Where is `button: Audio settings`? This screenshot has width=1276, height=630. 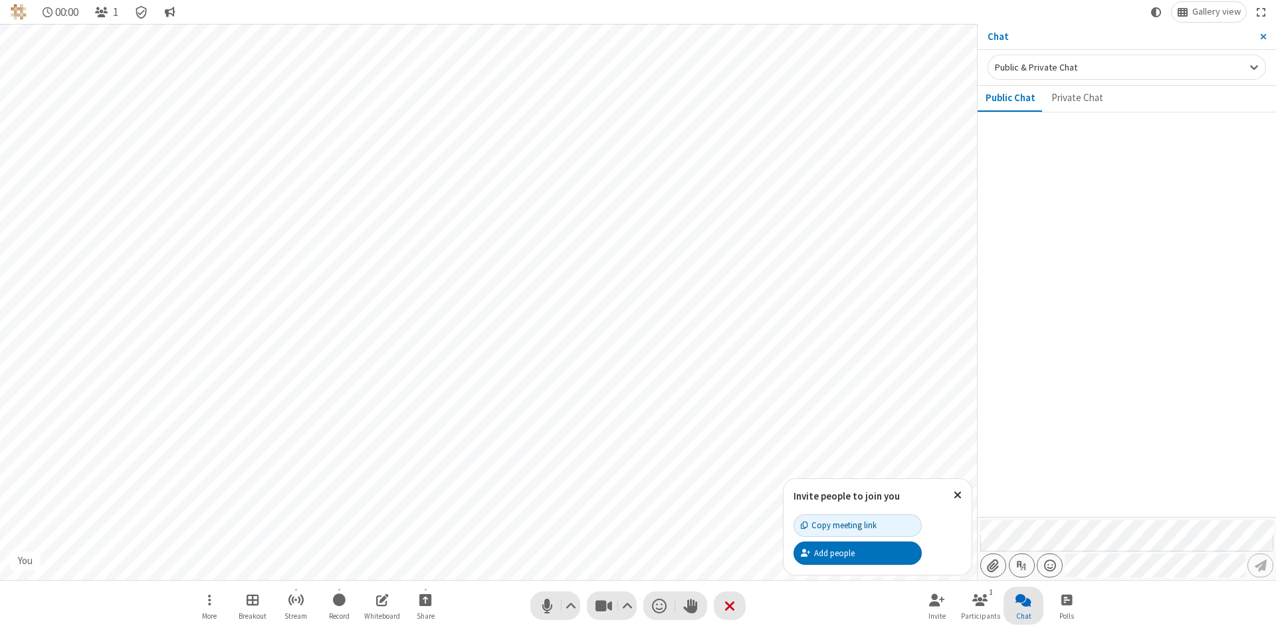
button: Audio settings is located at coordinates (571, 605).